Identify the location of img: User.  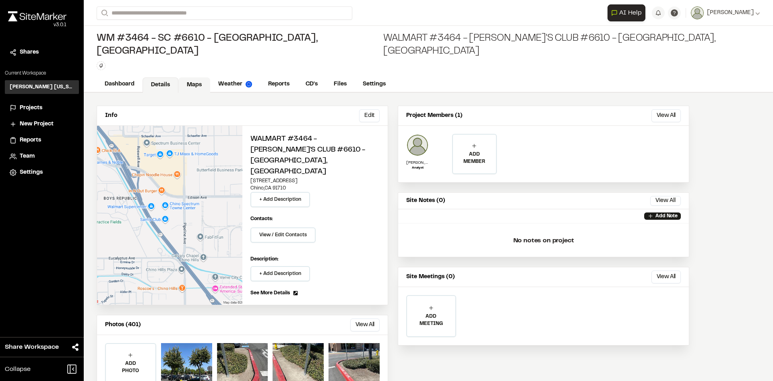
(697, 13).